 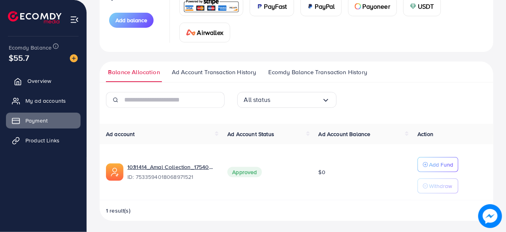 What do you see at coordinates (42, 140) in the screenshot?
I see `span: Product Links` at bounding box center [42, 140].